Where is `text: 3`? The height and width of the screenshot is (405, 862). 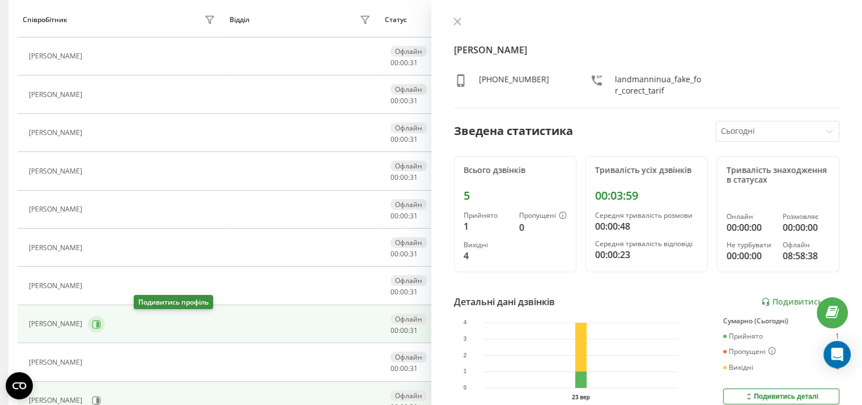 text: 3 is located at coordinates (465, 338).